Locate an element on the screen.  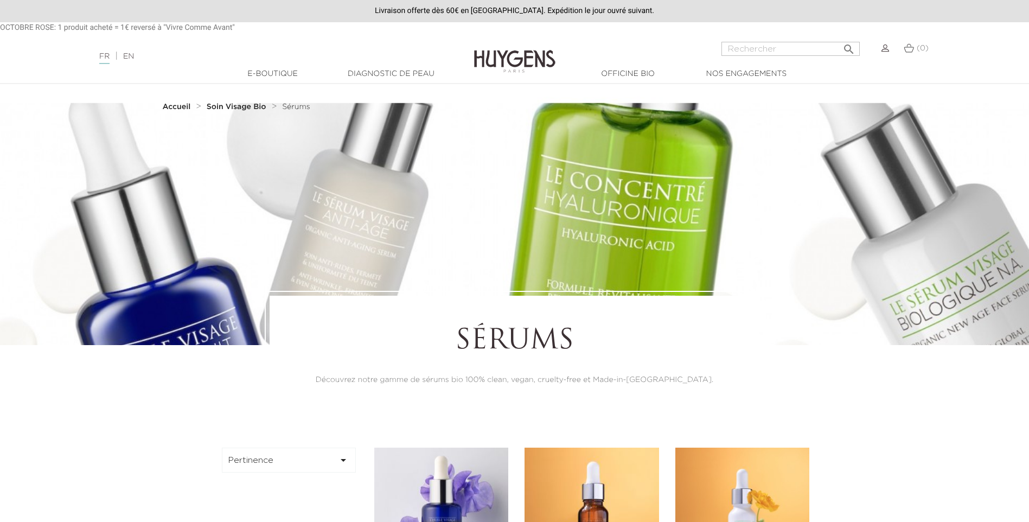
span: (0) is located at coordinates (923, 48).